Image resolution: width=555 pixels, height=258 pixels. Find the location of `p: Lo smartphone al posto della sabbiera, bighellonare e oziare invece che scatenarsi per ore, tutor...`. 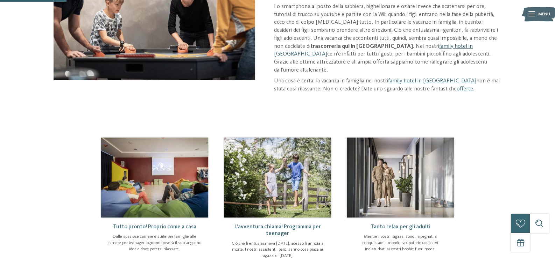

p: Lo smartphone al posto della sabbiera, bighellonare e oziare invece che scatenarsi per ore, tutor... is located at coordinates (387, 38).